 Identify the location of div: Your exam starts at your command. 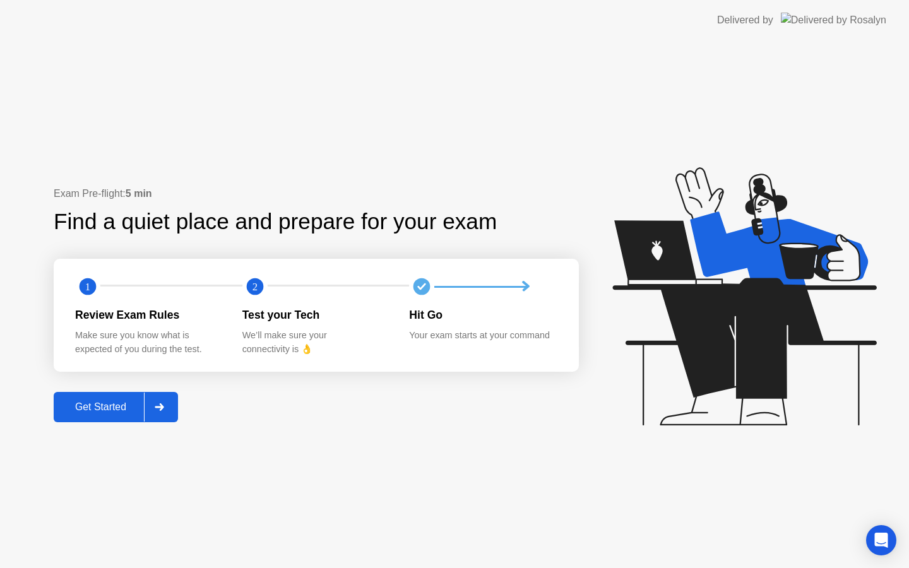
(482, 336).